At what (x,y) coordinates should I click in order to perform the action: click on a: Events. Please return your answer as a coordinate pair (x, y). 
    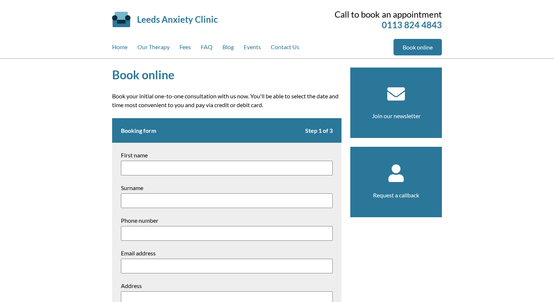
    Looking at the image, I should click on (252, 48).